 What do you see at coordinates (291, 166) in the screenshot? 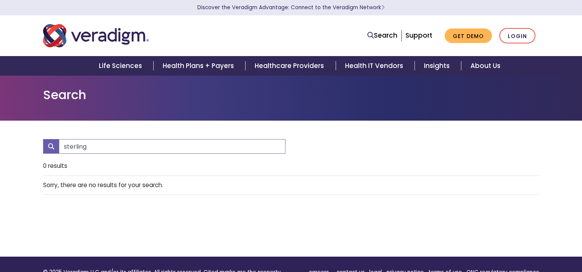
I see `li: 0 results` at bounding box center [291, 166].